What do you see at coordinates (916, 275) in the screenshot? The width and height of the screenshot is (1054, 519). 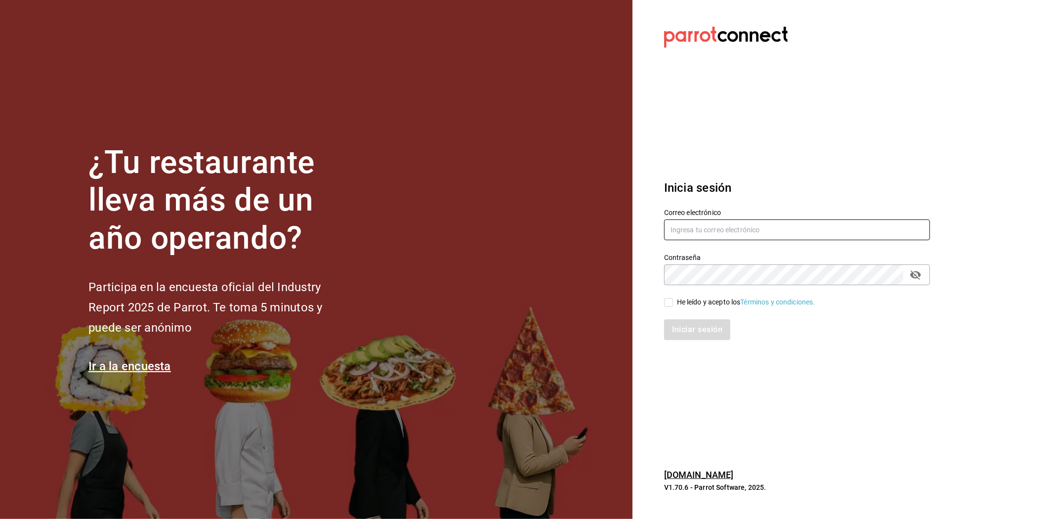 I see `button: passwordField` at bounding box center [916, 275].